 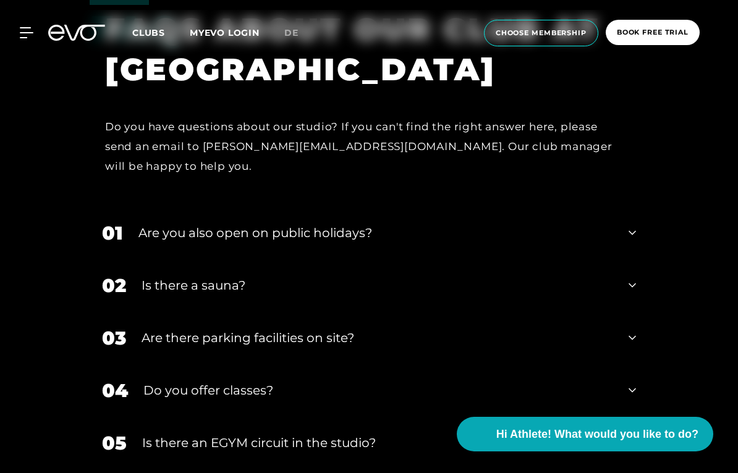 What do you see at coordinates (114, 338) in the screenshot?
I see `div: 03` at bounding box center [114, 338].